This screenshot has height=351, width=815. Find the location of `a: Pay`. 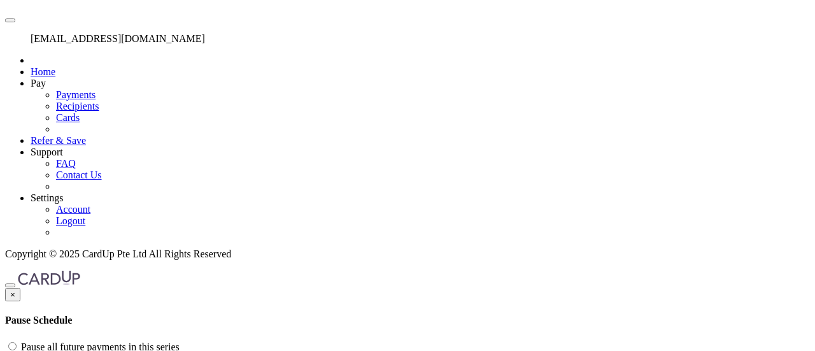

a: Pay is located at coordinates (38, 83).